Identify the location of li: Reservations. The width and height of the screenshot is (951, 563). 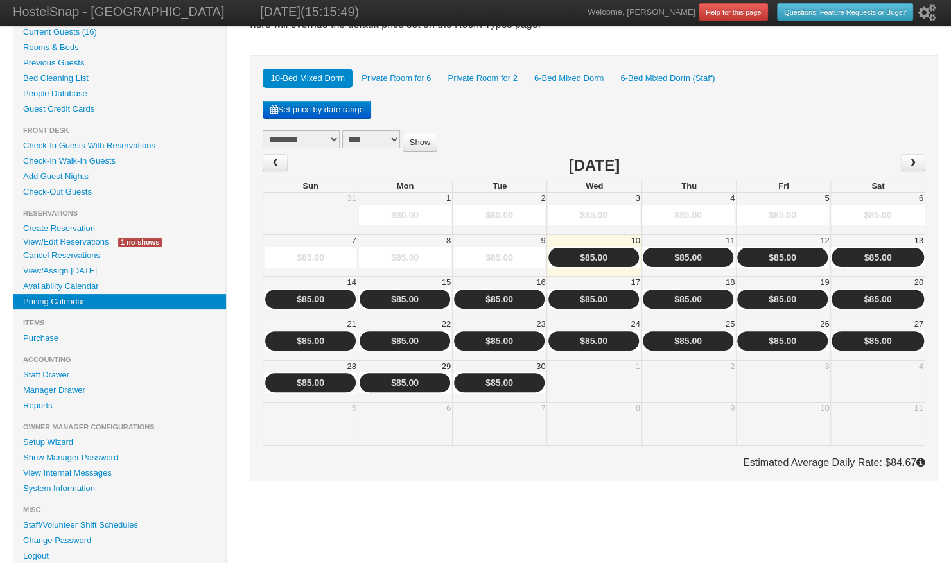
(119, 213).